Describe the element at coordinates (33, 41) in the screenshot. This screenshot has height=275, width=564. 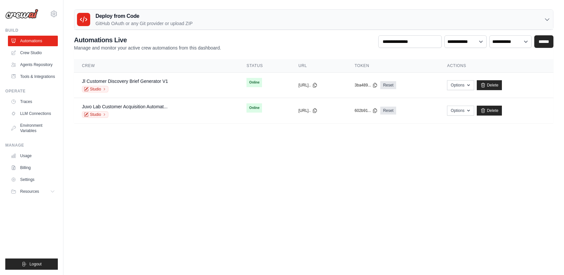
I see `a: Automations` at that location.